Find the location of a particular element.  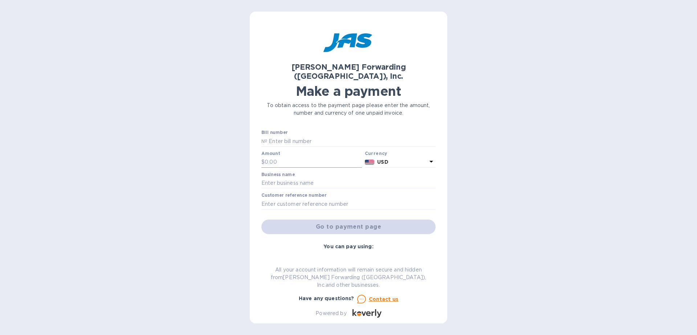

input: 0.00 is located at coordinates (313, 162).